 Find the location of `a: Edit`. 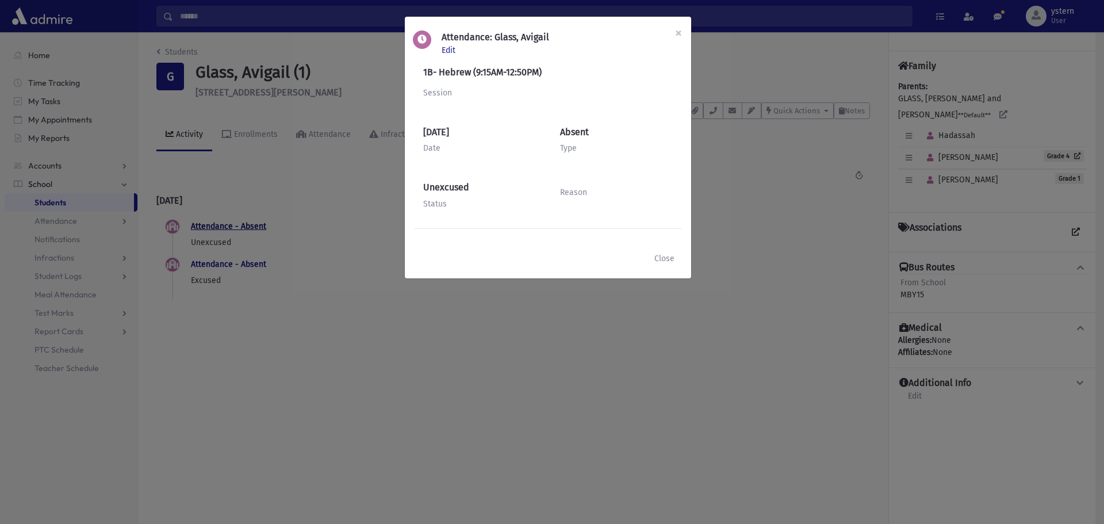

a: Edit is located at coordinates (451, 50).